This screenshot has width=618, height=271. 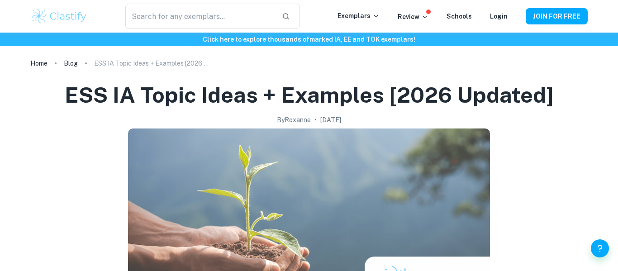 What do you see at coordinates (413, 17) in the screenshot?
I see `p: Review` at bounding box center [413, 17].